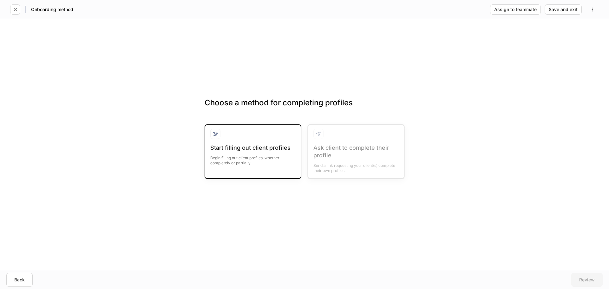  Describe the element at coordinates (52, 10) in the screenshot. I see `h5: Onboarding method` at that location.